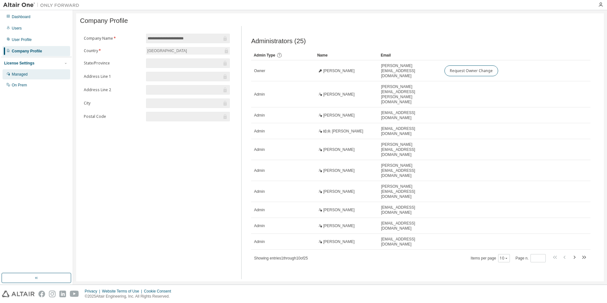  Describe the element at coordinates (22, 40) in the screenshot. I see `div: User Profile` at that location.